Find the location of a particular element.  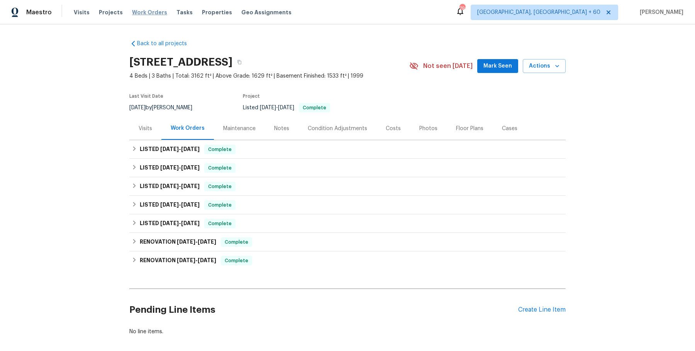

span: Work Orders is located at coordinates (149, 12).